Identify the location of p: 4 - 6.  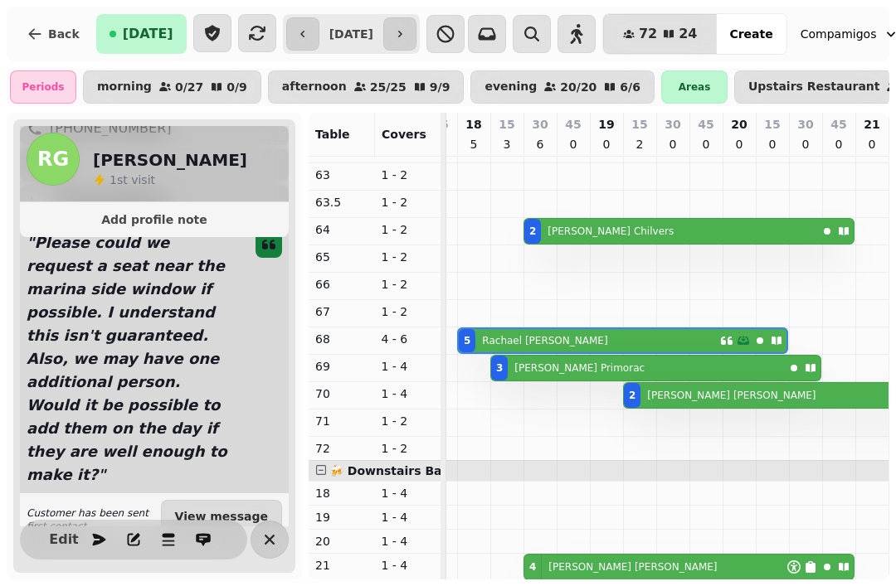
(408, 339).